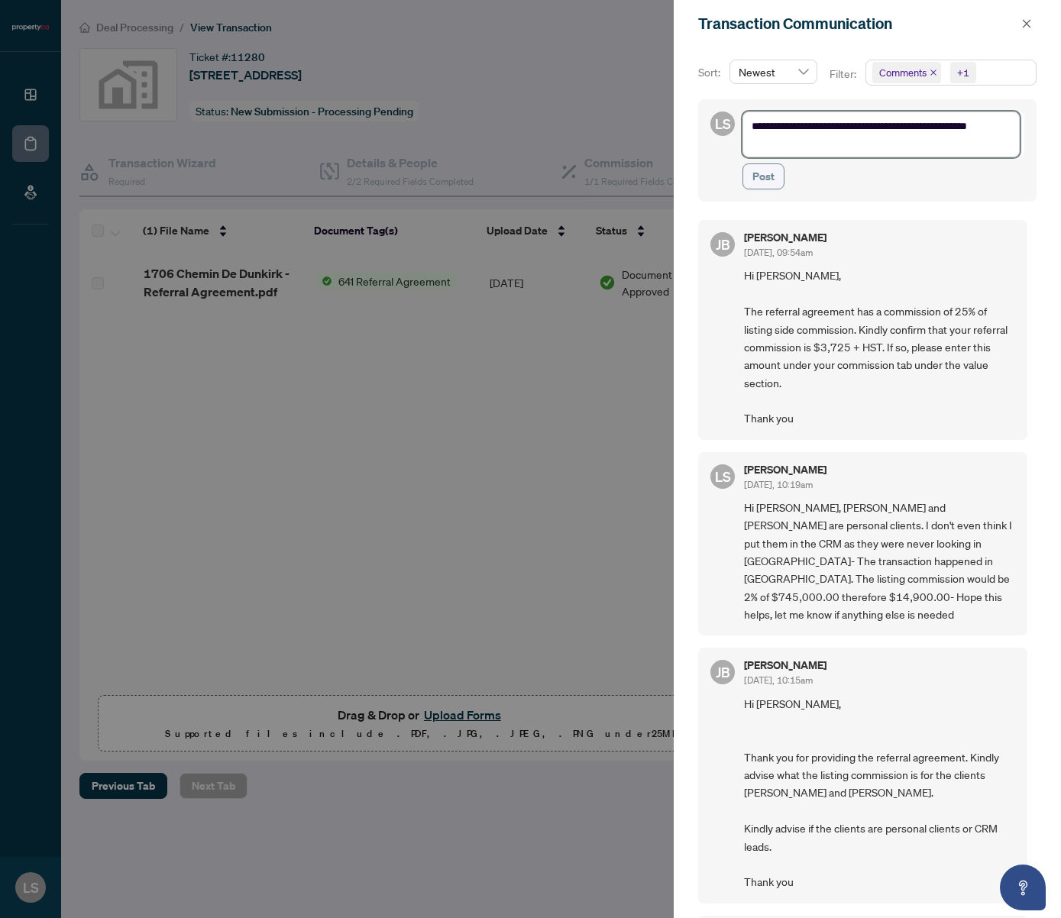  Describe the element at coordinates (763, 176) in the screenshot. I see `span: Post` at that location.